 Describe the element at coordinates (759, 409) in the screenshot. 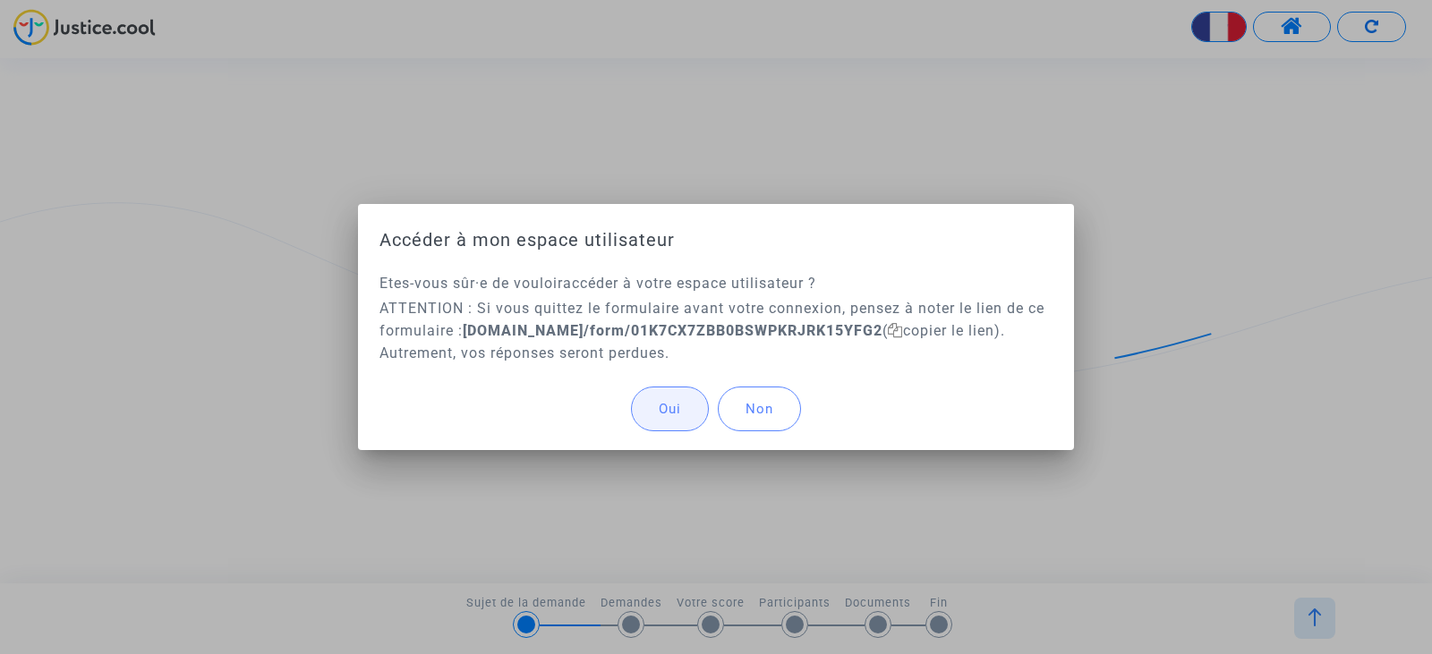

I see `span: Non` at that location.